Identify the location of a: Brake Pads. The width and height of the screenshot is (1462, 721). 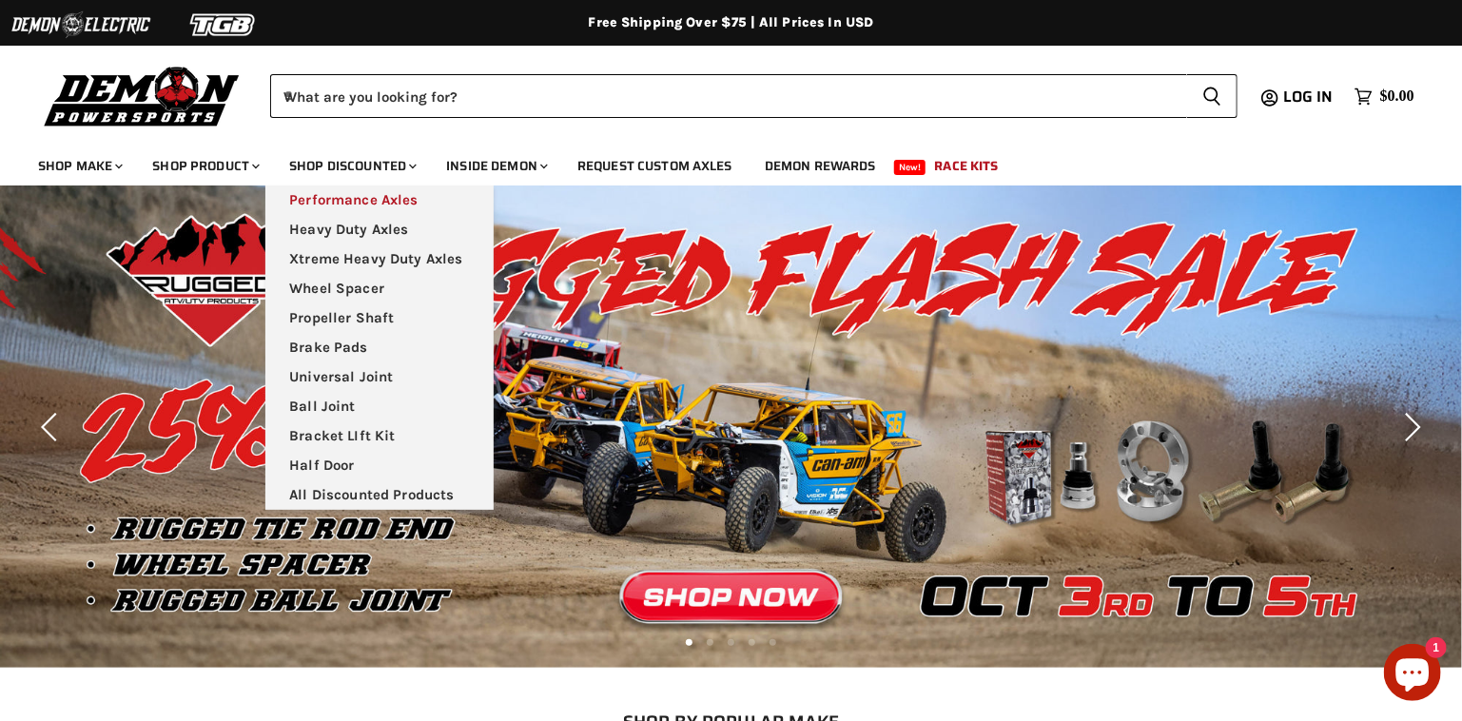
(379, 347).